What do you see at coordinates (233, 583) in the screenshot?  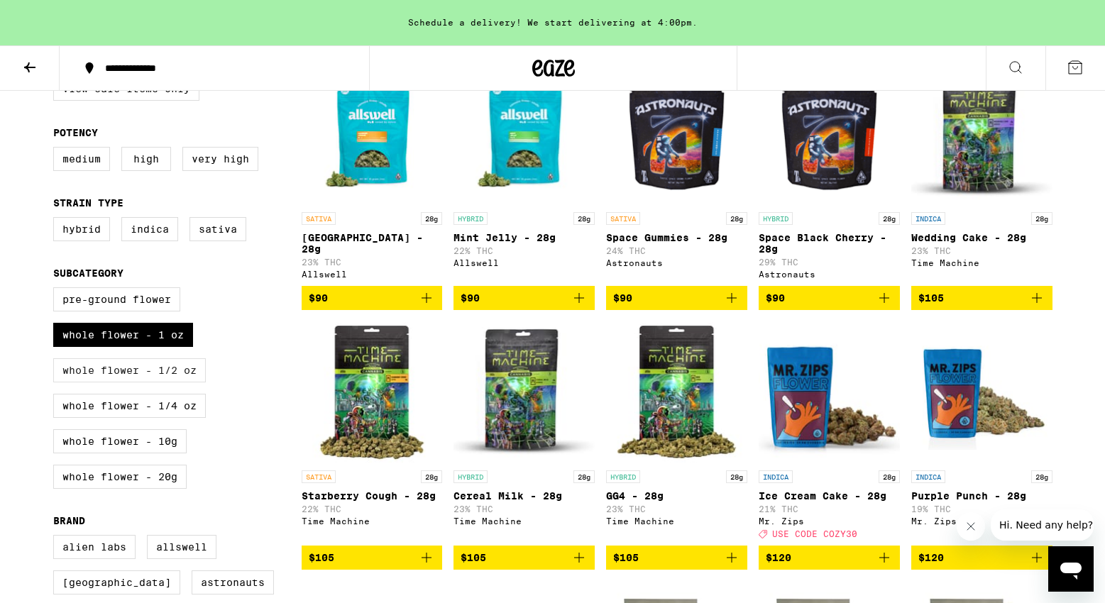 I see `label: Astronauts` at bounding box center [233, 583].